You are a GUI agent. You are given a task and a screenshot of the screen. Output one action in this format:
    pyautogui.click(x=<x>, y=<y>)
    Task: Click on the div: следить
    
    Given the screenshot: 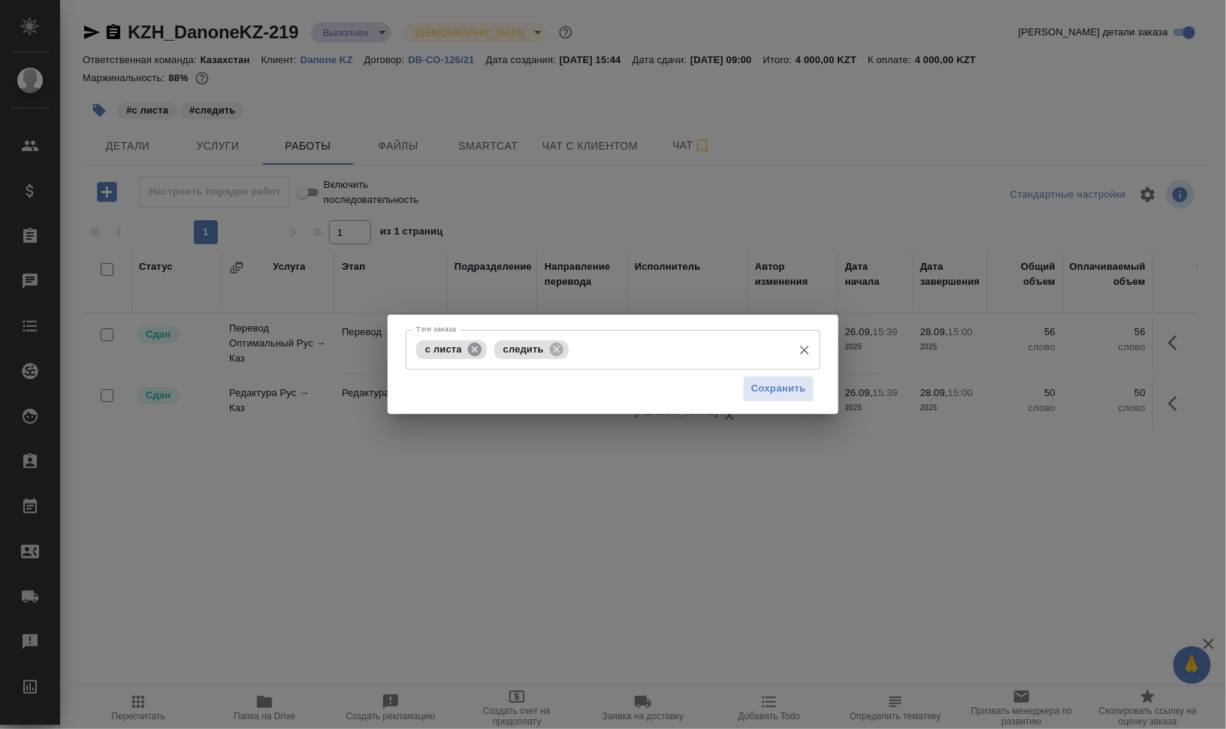 What is the action you would take?
    pyautogui.click(x=531, y=349)
    